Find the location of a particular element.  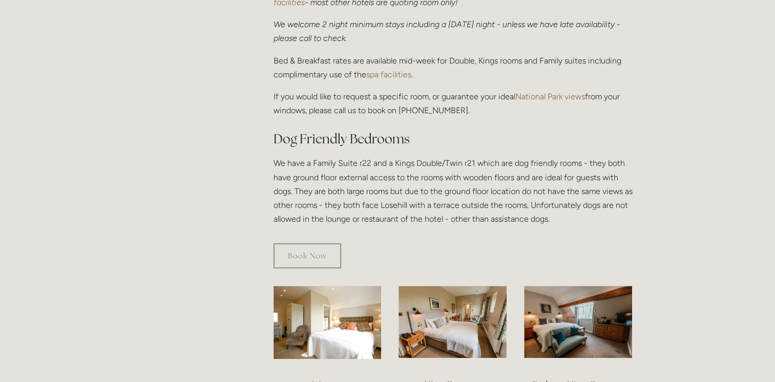

p: If you would like to request a specific room, or guarantee your ideal from your windows, please c... is located at coordinates (453, 104).